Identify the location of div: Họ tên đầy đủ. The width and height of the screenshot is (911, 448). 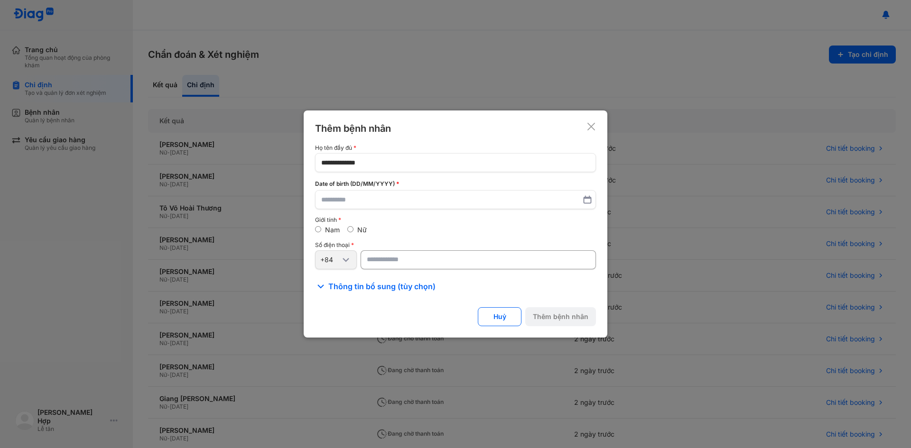
(455, 148).